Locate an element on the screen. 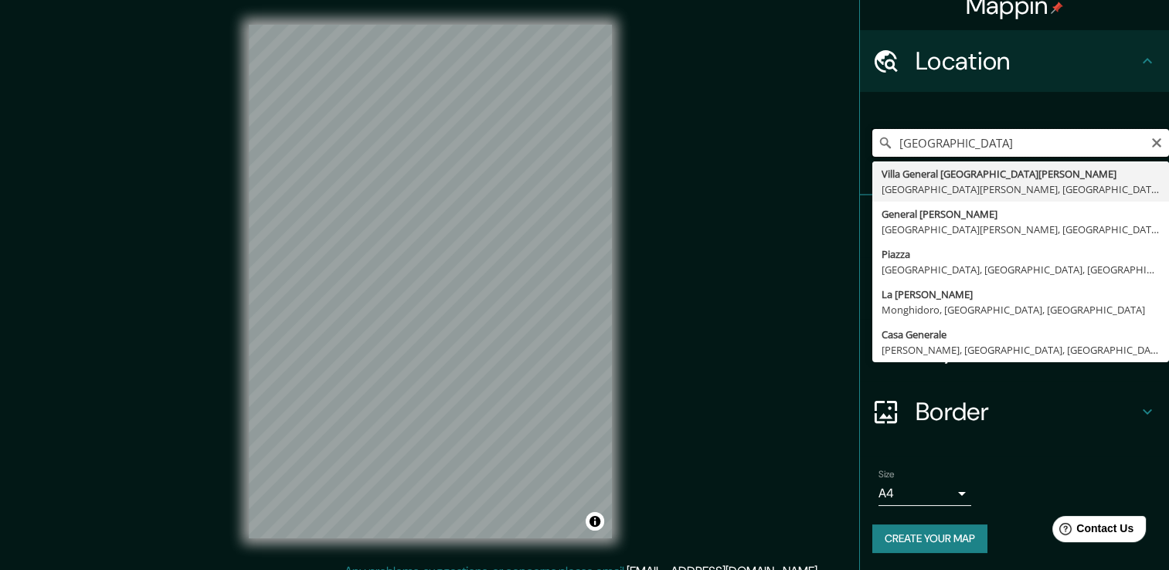 Image resolution: width=1169 pixels, height=570 pixels. h4: Border is located at coordinates (1027, 412).